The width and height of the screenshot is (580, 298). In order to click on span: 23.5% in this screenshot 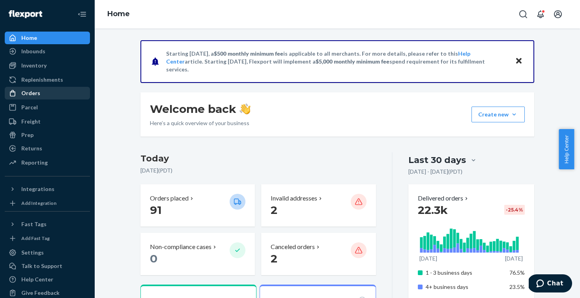, I will do `click(517, 287)`.